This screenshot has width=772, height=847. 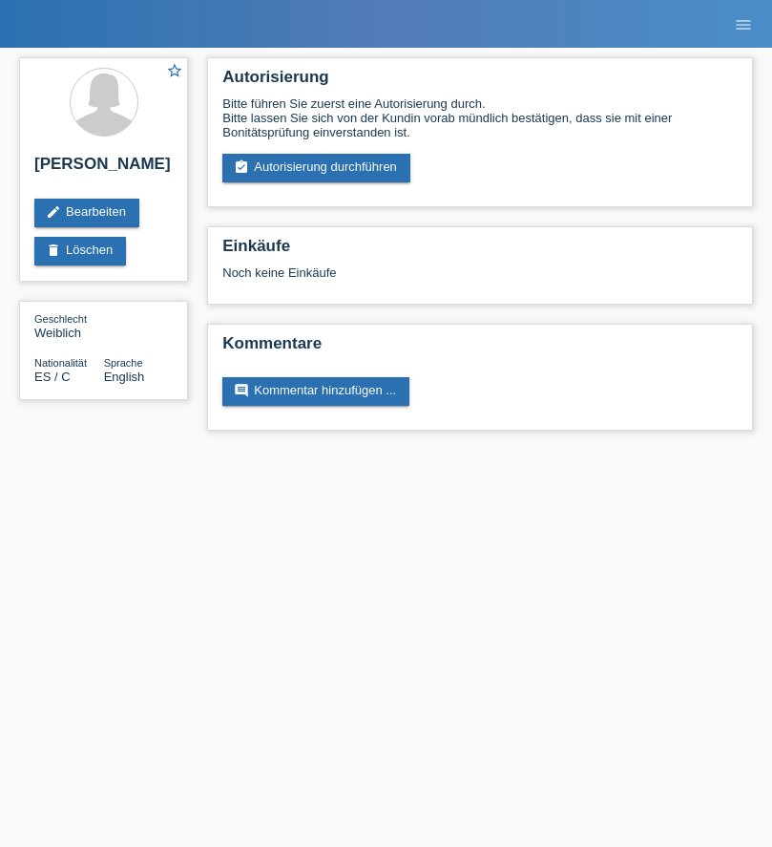 What do you see at coordinates (480, 251) in the screenshot?
I see `h2: Einkäufe` at bounding box center [480, 251].